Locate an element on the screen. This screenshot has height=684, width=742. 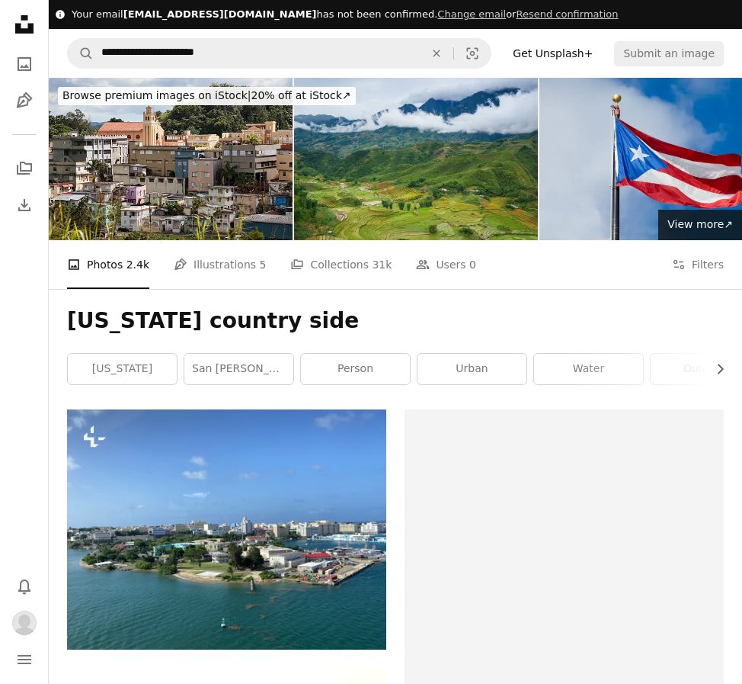
button: Resend confirmation is located at coordinates (567, 14).